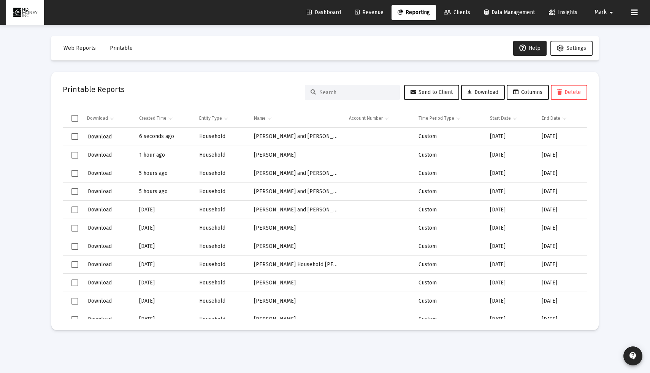 The image size is (650, 373). Describe the element at coordinates (514, 118) in the screenshot. I see `span: Show filter options for column 'Start Date'` at that location.